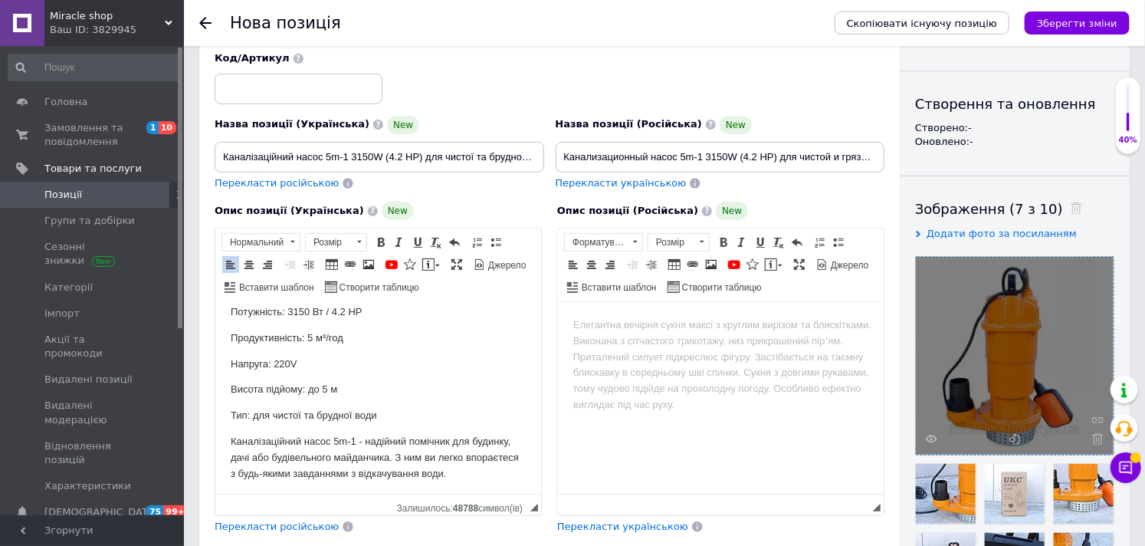  I want to click on a: Форматування, so click(603, 242).